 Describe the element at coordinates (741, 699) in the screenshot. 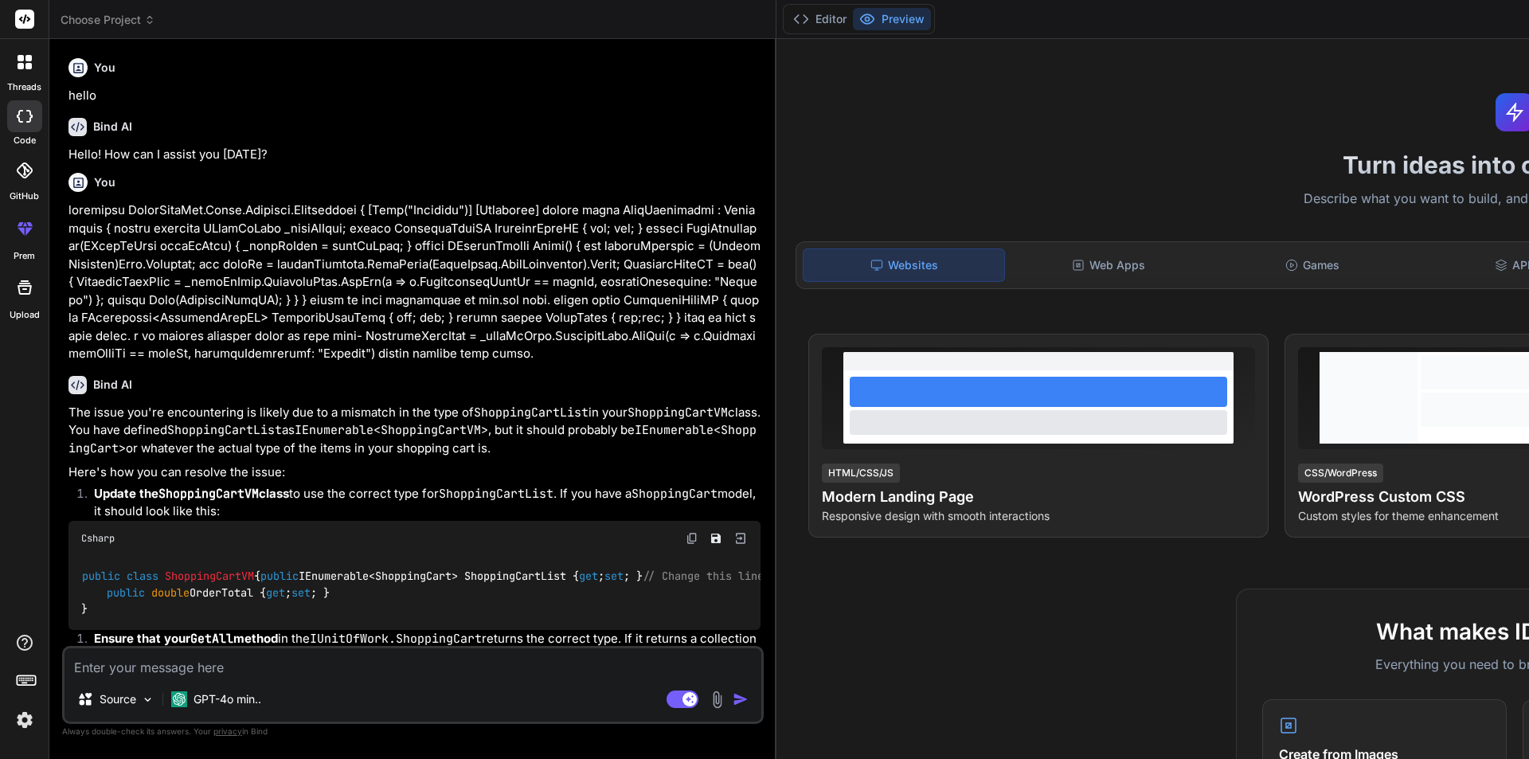

I see `img: icon` at that location.